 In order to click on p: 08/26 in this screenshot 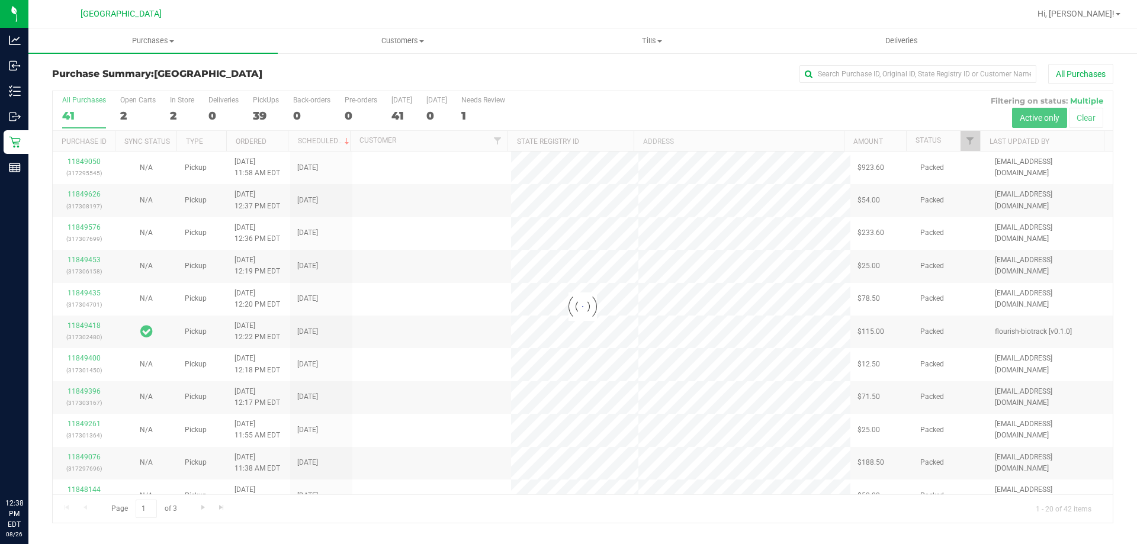, I will do `click(14, 534)`.